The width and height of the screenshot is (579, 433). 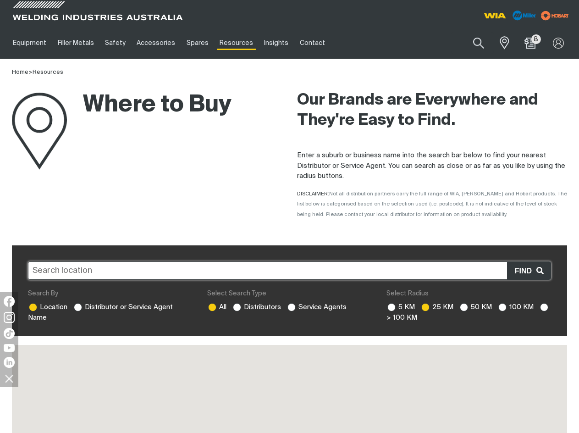 What do you see at coordinates (475, 307) in the screenshot?
I see `label: 50 KM` at bounding box center [475, 307].